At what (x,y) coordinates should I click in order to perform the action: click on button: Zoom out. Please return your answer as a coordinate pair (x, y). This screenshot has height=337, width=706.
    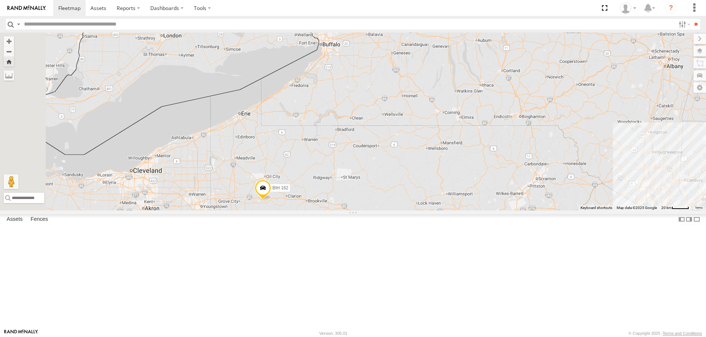
    Looking at the image, I should click on (9, 51).